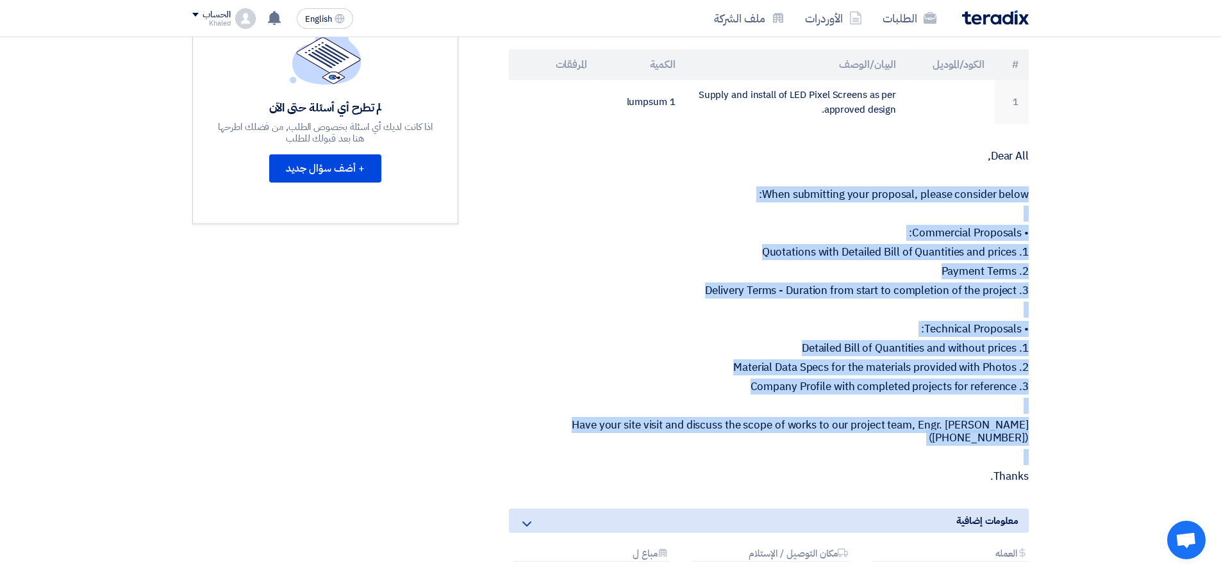 The image size is (1221, 572). What do you see at coordinates (768, 387) in the screenshot?
I see `p: 3. Company Profile with completed projects for reference` at bounding box center [768, 387].